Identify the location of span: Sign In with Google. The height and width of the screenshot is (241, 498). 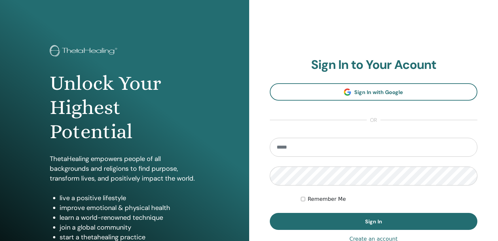
(378, 92).